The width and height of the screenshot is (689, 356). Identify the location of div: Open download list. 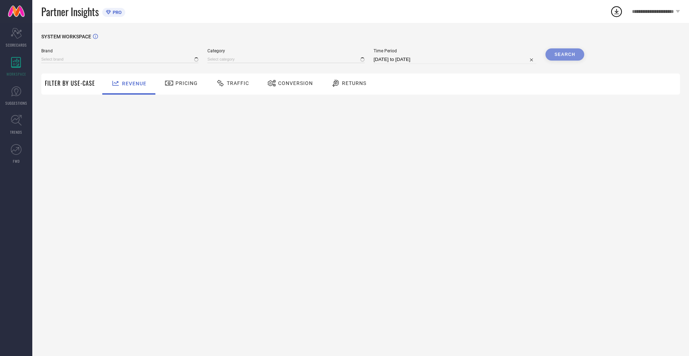
(616, 11).